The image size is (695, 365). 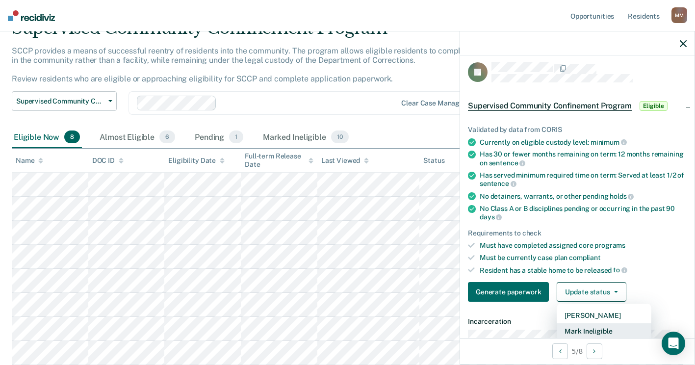 What do you see at coordinates (31, 16) in the screenshot?
I see `img: Recidiviz` at bounding box center [31, 16].